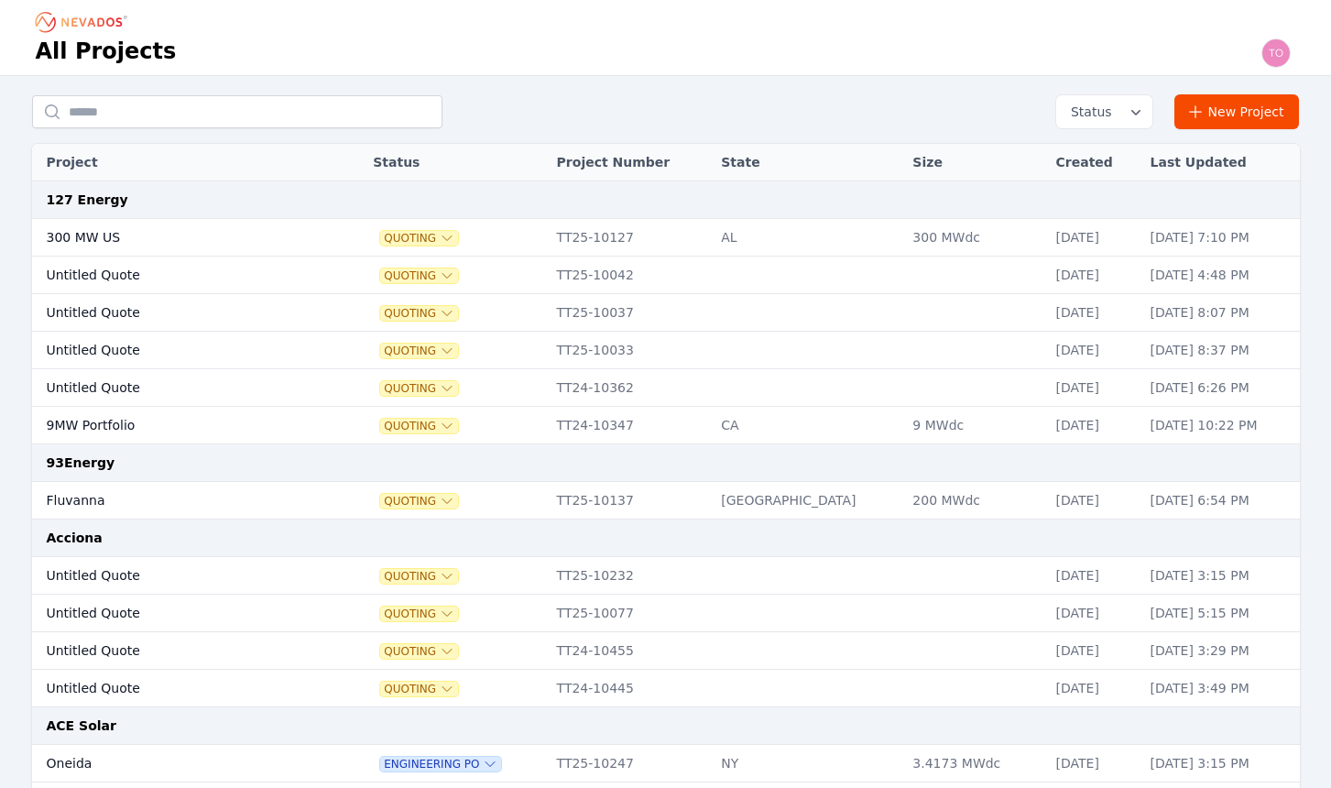 This screenshot has height=788, width=1331. I want to click on h1: All Projects, so click(106, 51).